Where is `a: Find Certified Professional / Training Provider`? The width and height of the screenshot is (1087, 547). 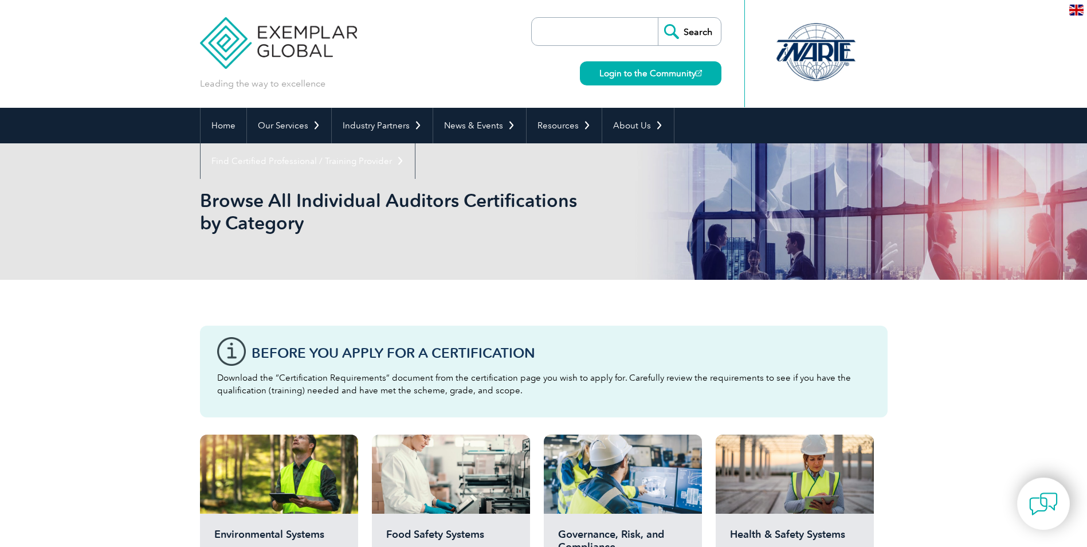
a: Find Certified Professional / Training Provider is located at coordinates (308, 161).